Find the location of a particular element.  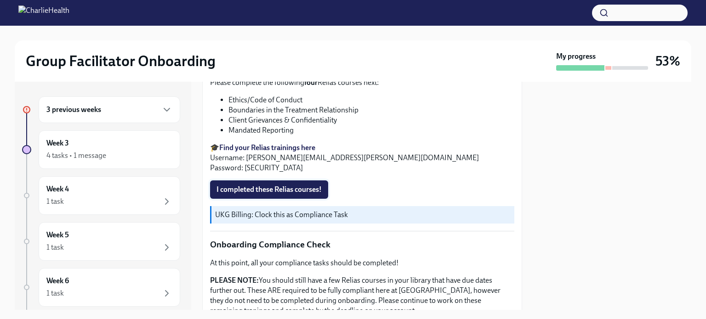

button: I completed these Relias courses! is located at coordinates (269, 190).